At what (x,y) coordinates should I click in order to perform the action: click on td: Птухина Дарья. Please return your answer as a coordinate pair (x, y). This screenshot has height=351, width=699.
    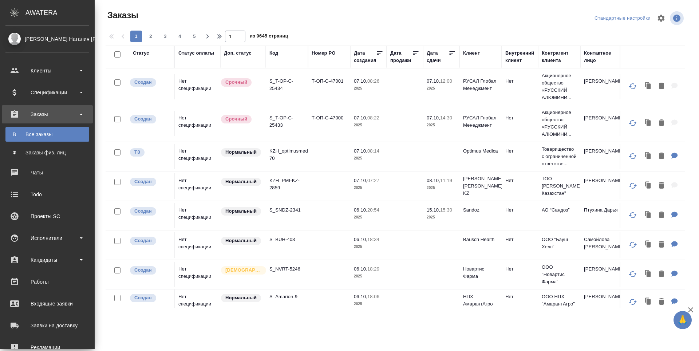
    Looking at the image, I should click on (602, 216).